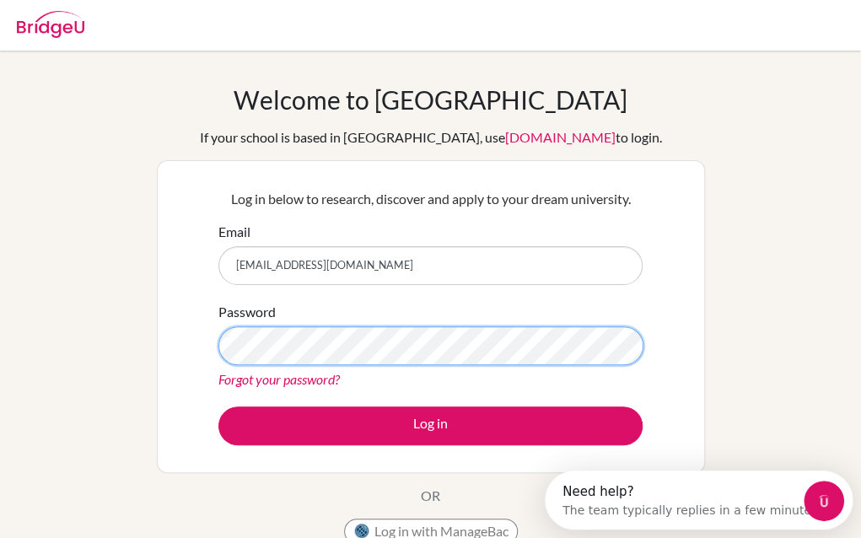 Image resolution: width=861 pixels, height=538 pixels. Describe the element at coordinates (430, 426) in the screenshot. I see `button: Log in` at that location.